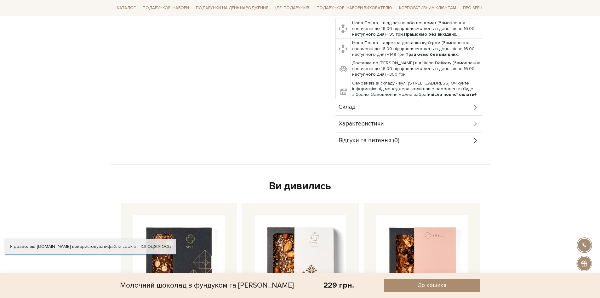  I want to click on a: Каталог, so click(126, 8).